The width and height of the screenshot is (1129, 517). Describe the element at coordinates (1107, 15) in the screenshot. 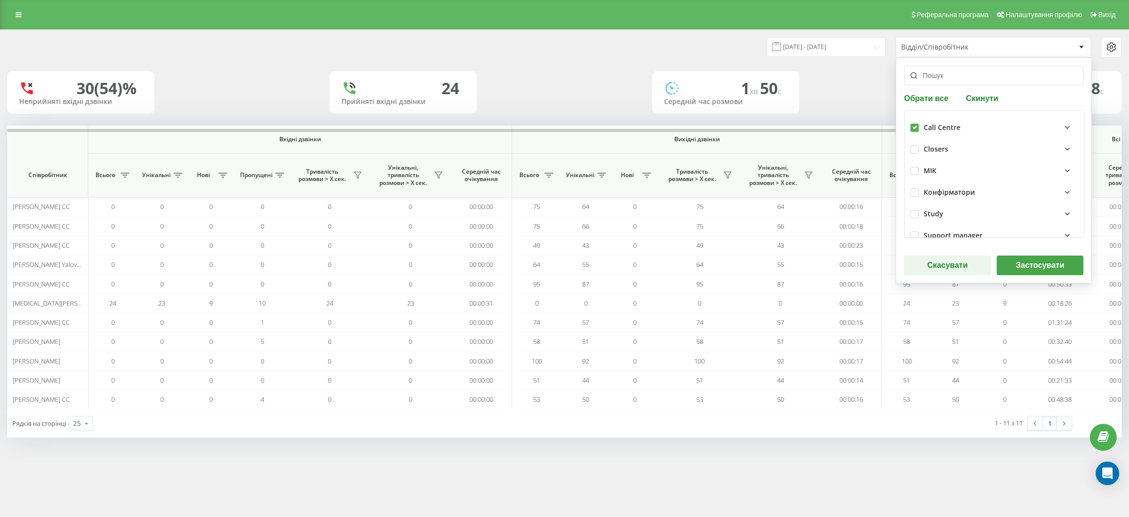

I see `span: Вихід` at that location.